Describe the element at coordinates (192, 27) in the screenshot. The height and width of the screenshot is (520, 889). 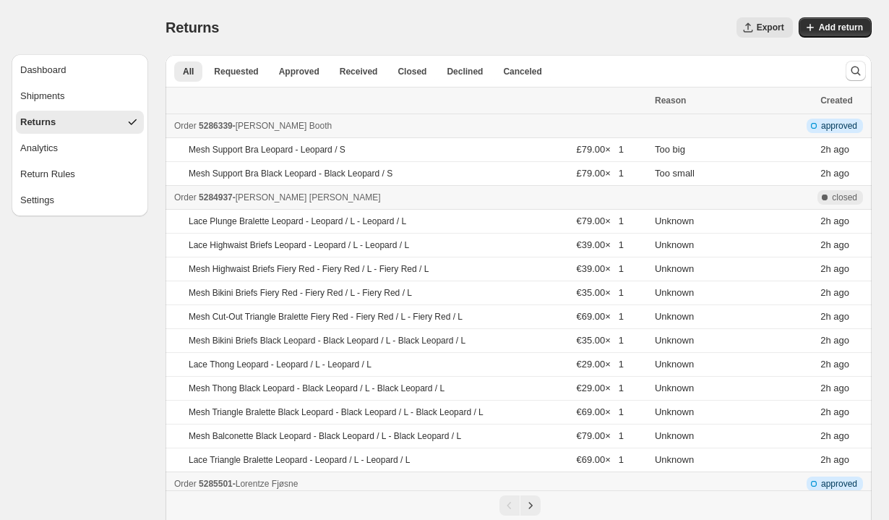
I see `span: Returns` at that location.